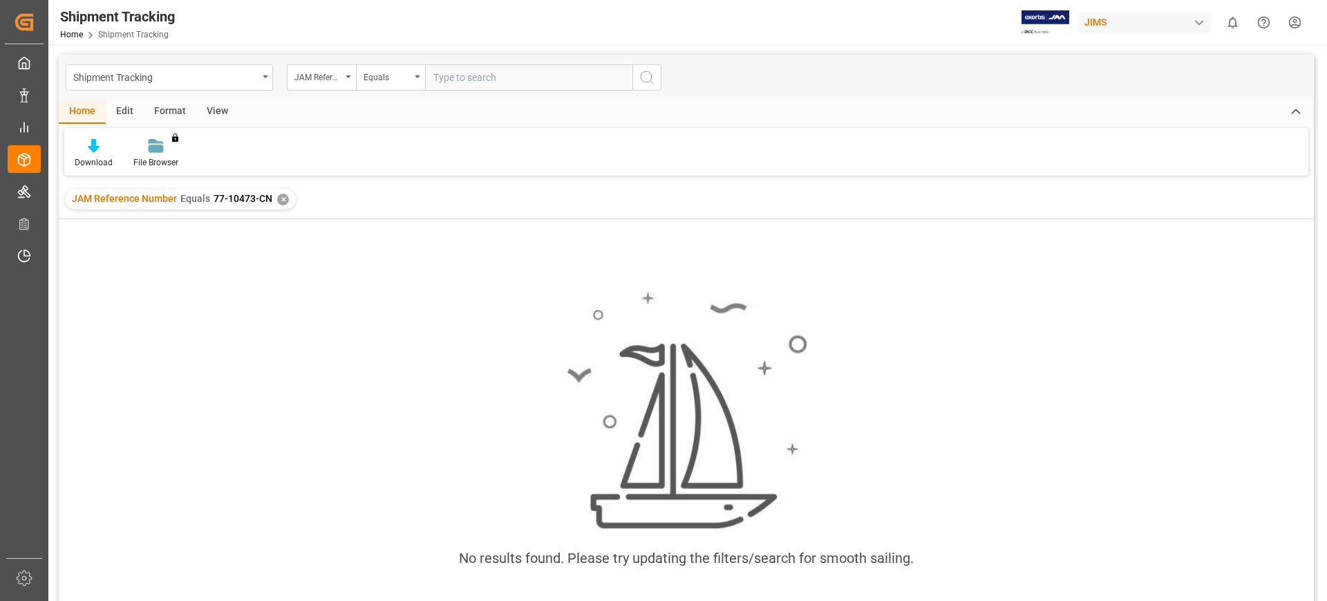  Describe the element at coordinates (170, 112) in the screenshot. I see `div: Format` at that location.